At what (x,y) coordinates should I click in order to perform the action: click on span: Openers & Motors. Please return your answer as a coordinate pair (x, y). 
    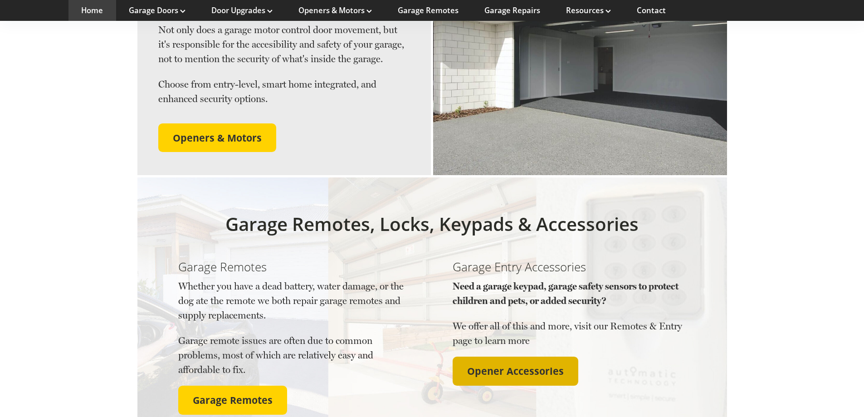
    Looking at the image, I should click on (217, 138).